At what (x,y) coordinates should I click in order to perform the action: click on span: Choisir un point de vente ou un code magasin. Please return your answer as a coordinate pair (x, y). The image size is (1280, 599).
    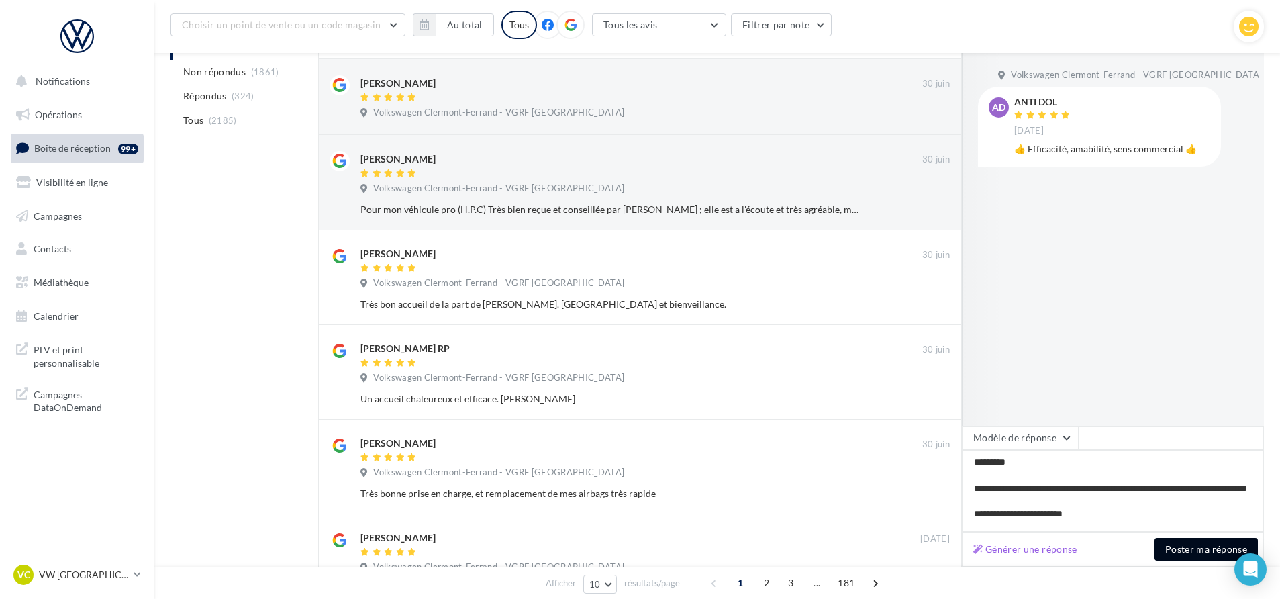
    Looking at the image, I should click on (281, 24).